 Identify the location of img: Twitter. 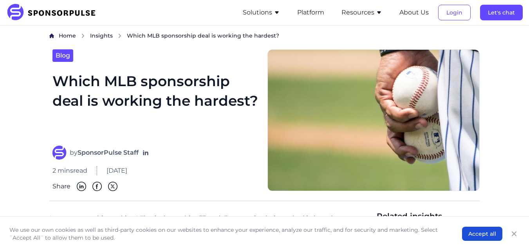
(113, 186).